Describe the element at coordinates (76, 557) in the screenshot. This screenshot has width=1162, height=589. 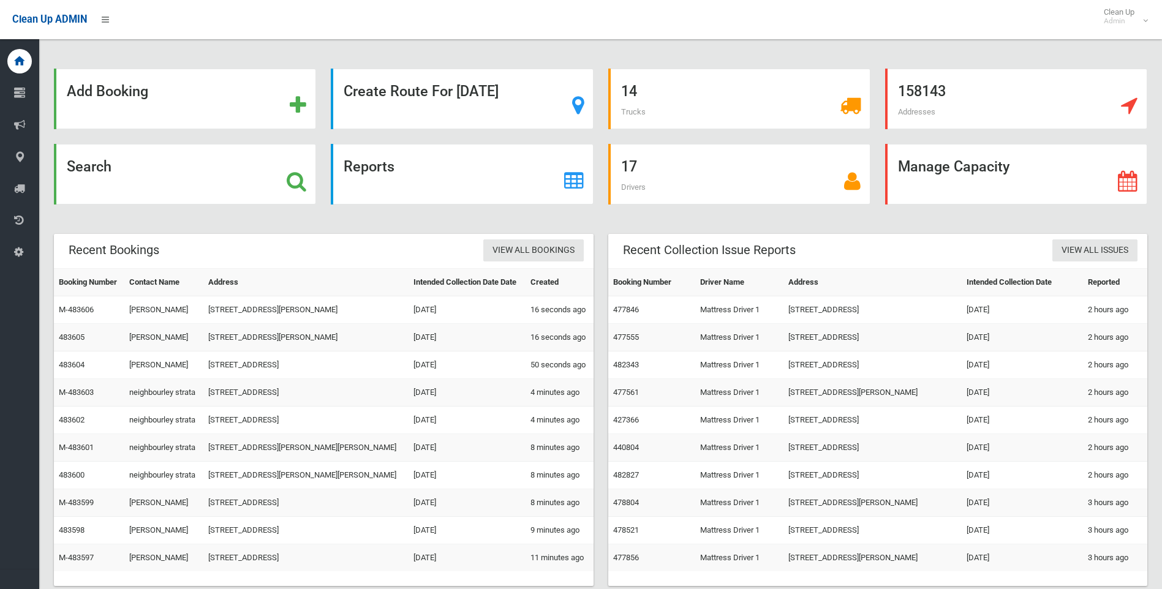
I see `a: M-483597` at that location.